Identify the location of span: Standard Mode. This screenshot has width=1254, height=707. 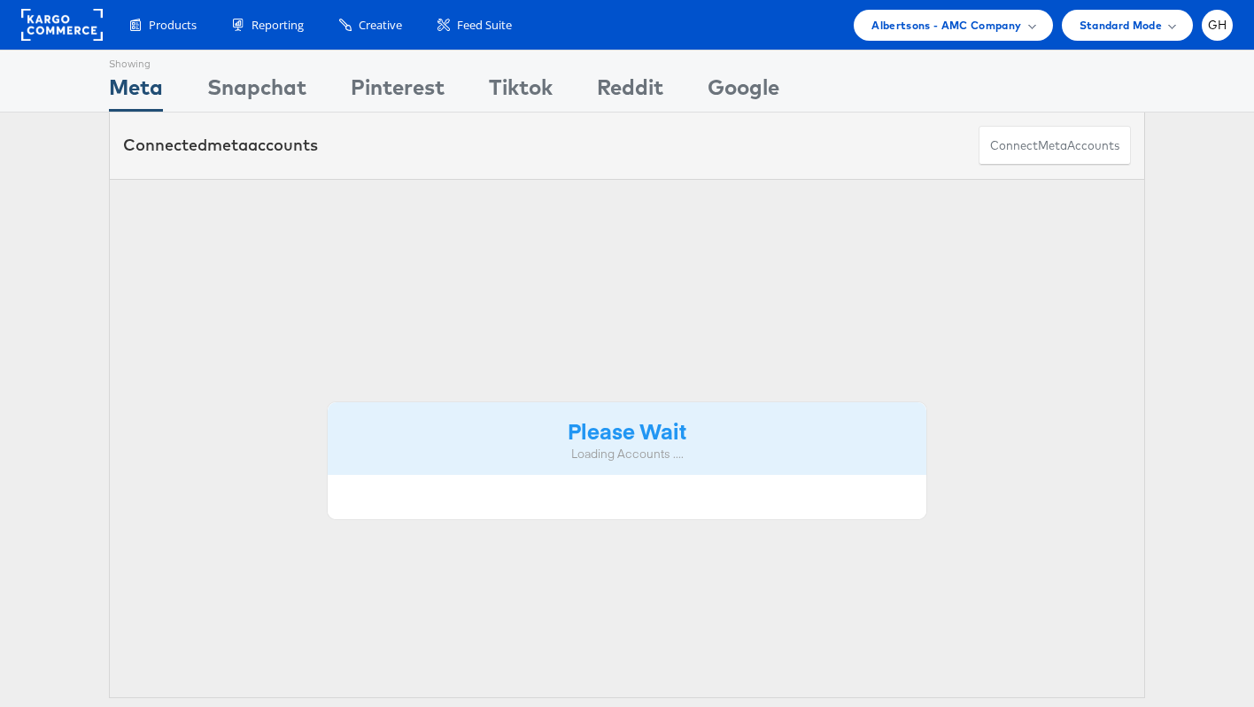
(1120, 25).